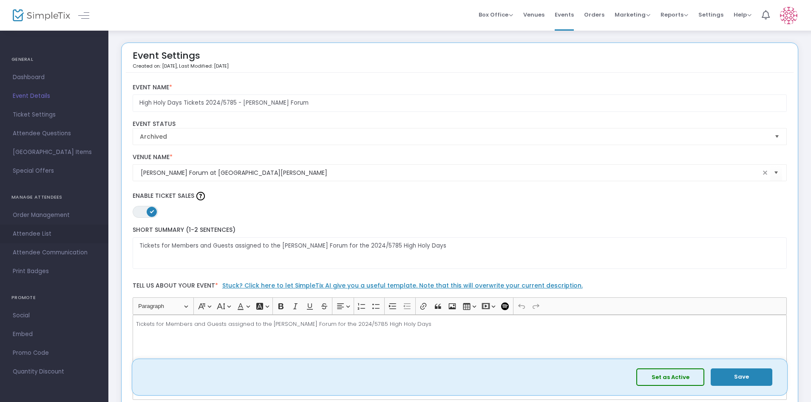 The height and width of the screenshot is (402, 811). What do you see at coordinates (460, 124) in the screenshot?
I see `label: Event Status` at bounding box center [460, 124].